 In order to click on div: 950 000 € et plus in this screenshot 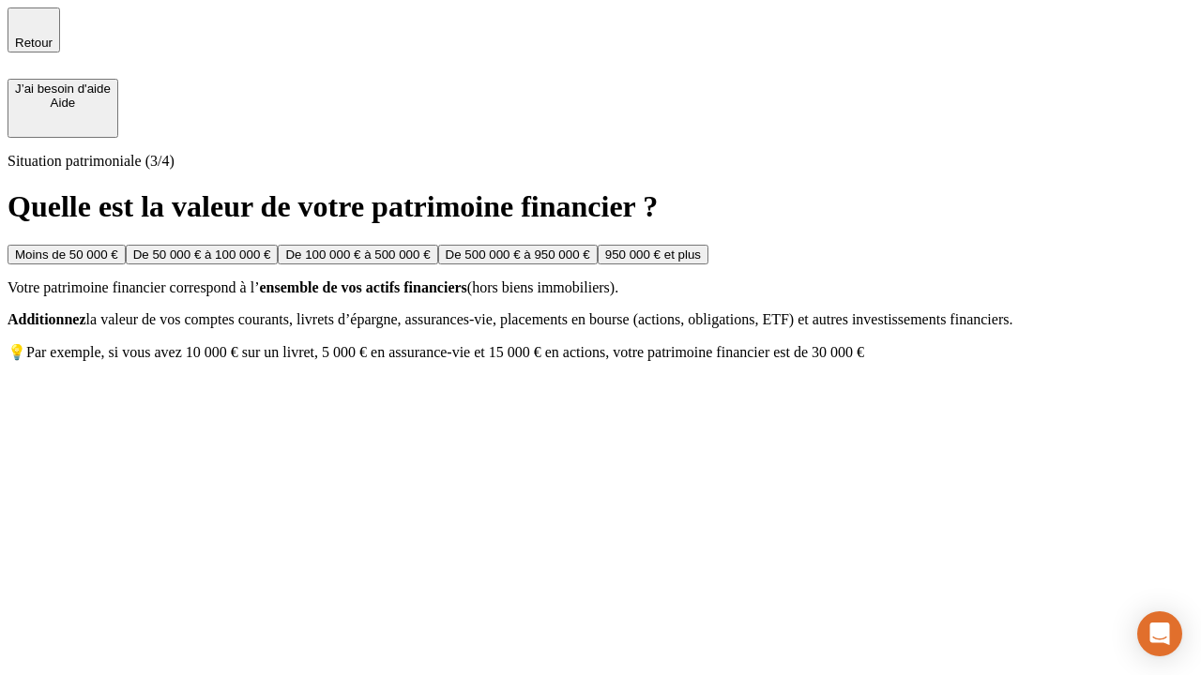, I will do `click(653, 254)`.